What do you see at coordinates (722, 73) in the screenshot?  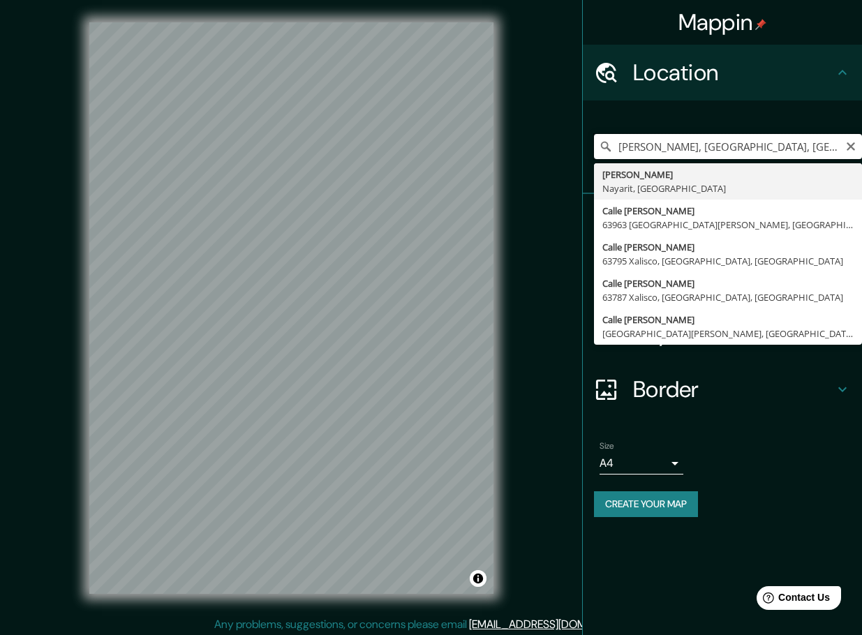 I see `div: Location` at bounding box center [722, 73].